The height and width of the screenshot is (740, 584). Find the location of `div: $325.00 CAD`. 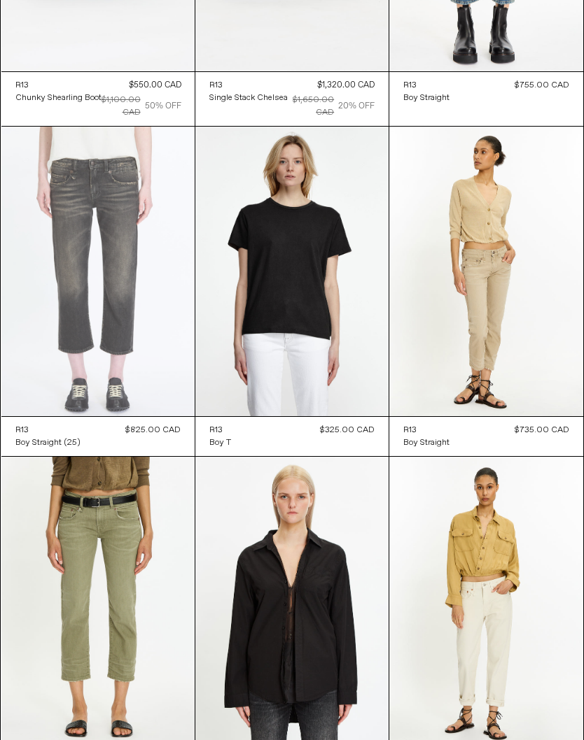

div: $325.00 CAD is located at coordinates (347, 430).